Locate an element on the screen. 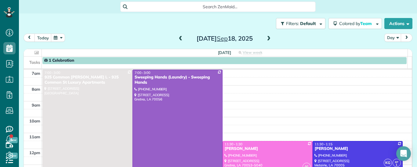  span: Filters: is located at coordinates (292, 23).